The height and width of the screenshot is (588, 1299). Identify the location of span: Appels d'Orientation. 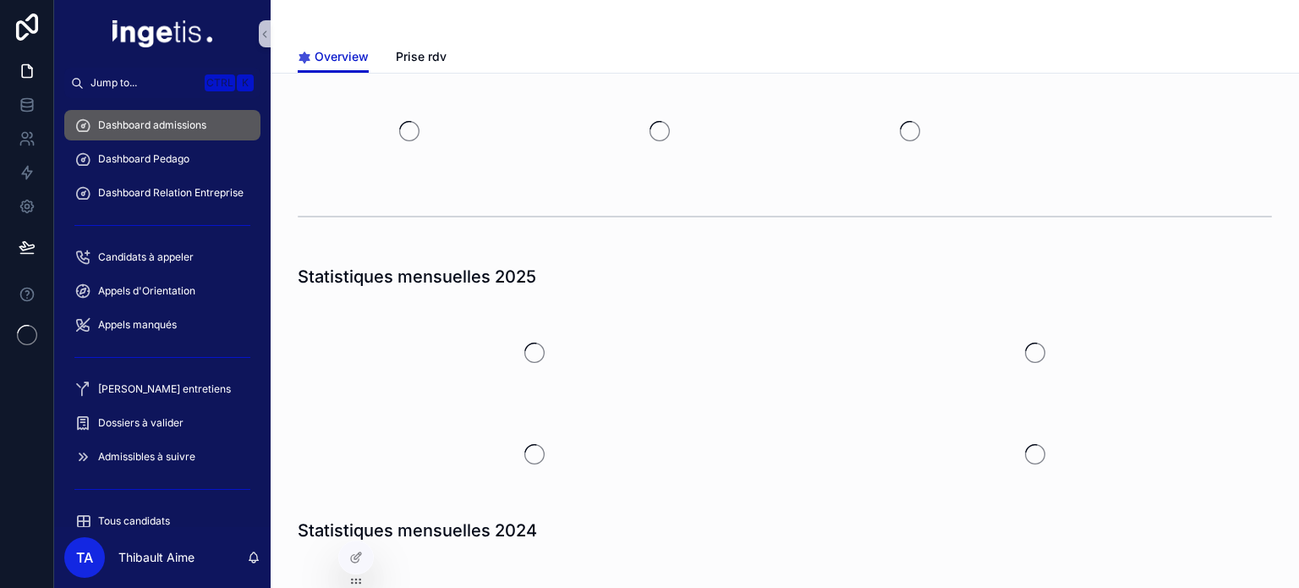
(146, 291).